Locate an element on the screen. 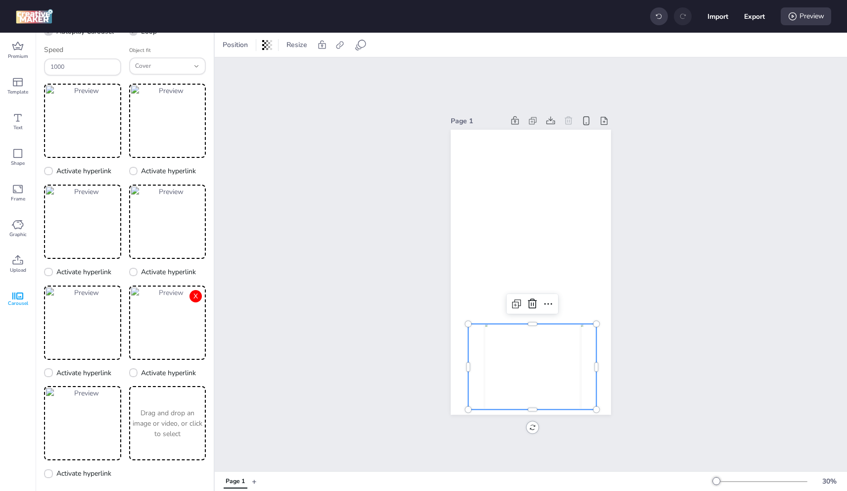 This screenshot has height=491, width=847. span: Frame is located at coordinates (18, 199).